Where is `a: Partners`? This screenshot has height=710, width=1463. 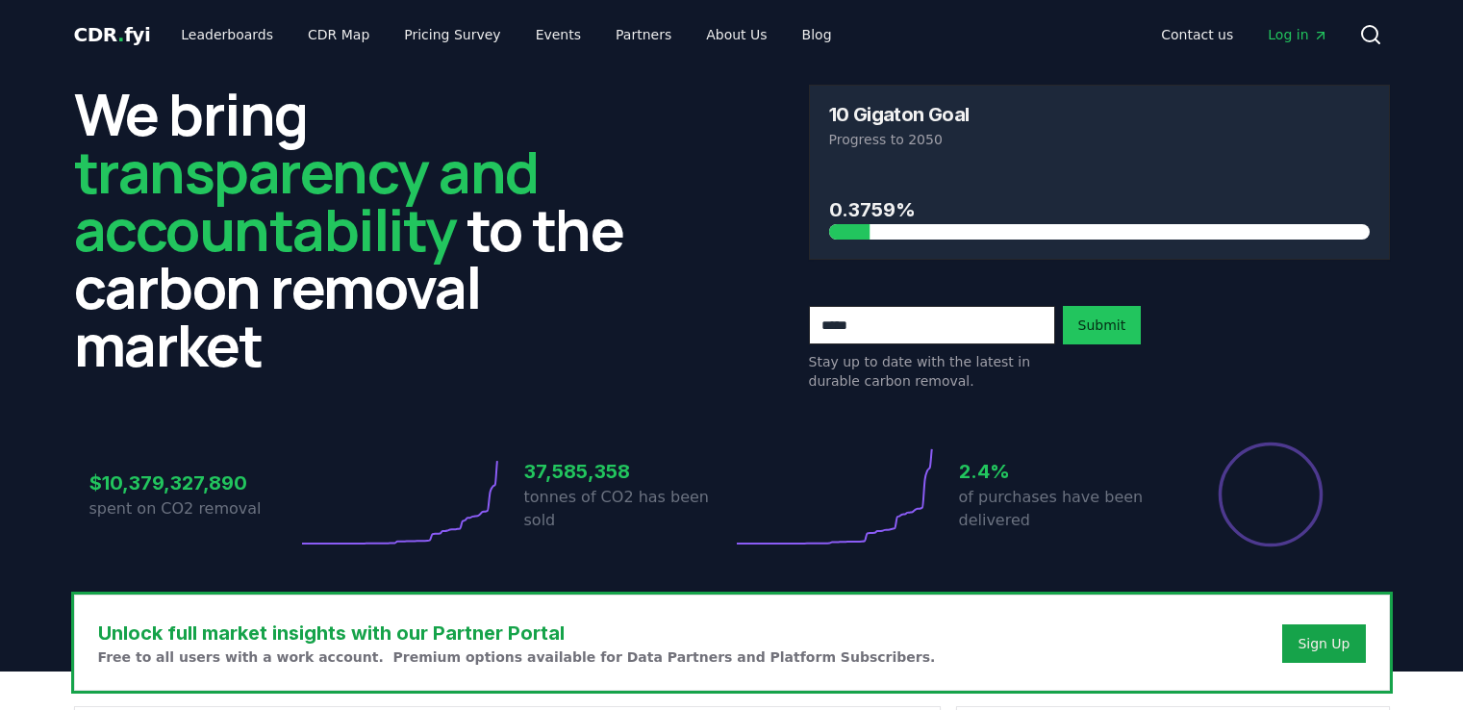
a: Partners is located at coordinates (643, 35).